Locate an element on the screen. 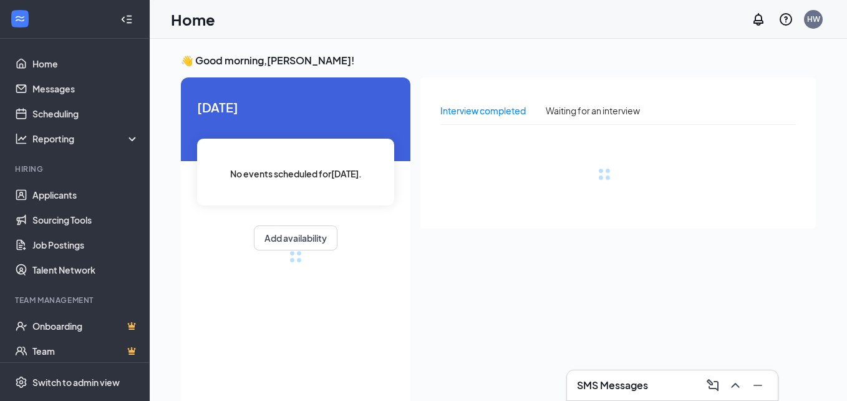 The image size is (847, 401). a: Job Postings is located at coordinates (85, 245).